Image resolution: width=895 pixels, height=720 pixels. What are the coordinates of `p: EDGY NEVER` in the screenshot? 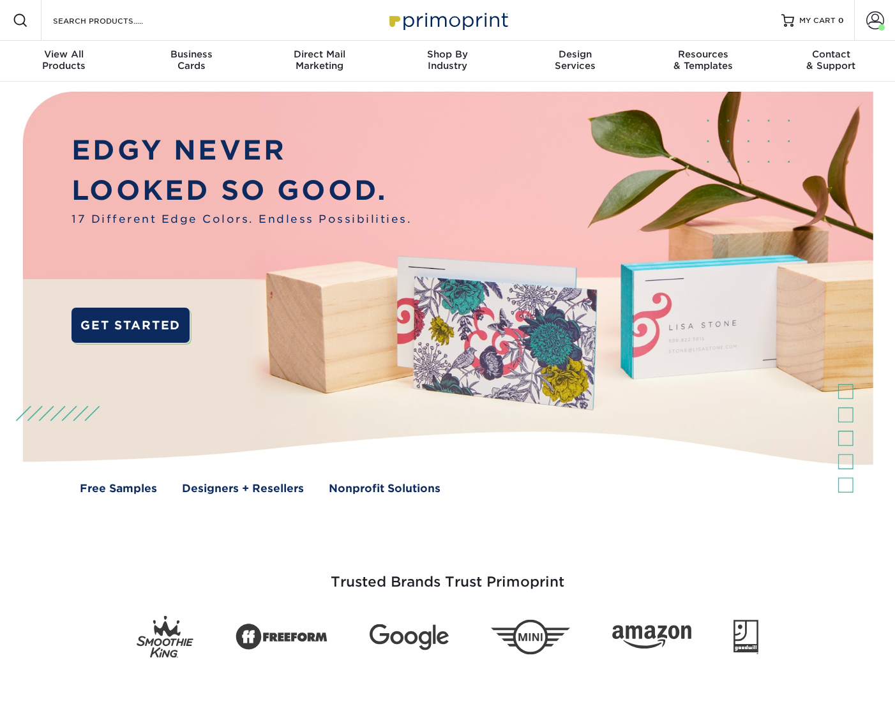 It's located at (241, 150).